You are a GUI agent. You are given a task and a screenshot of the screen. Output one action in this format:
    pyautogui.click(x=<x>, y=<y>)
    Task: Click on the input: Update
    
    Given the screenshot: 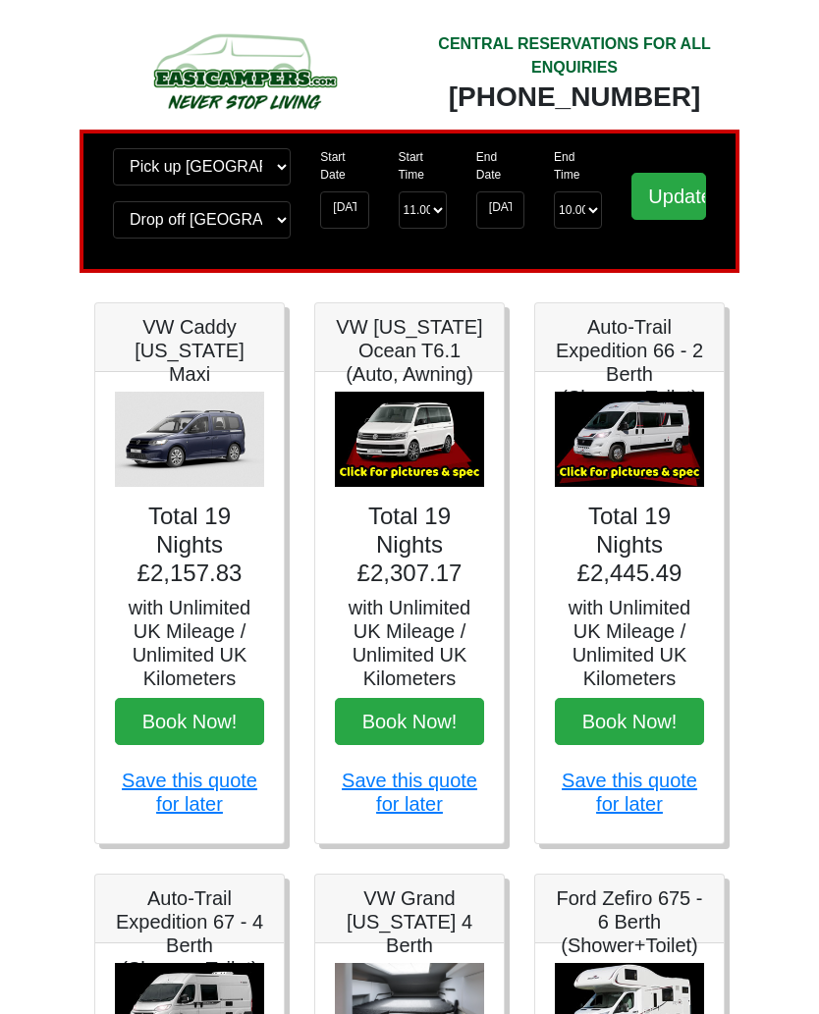 What is the action you would take?
    pyautogui.click(x=669, y=196)
    